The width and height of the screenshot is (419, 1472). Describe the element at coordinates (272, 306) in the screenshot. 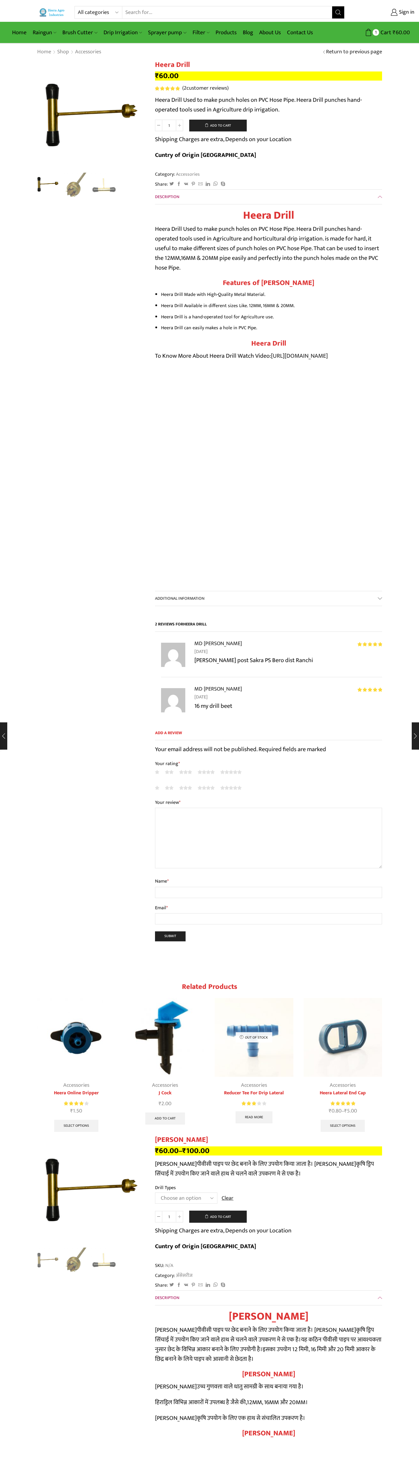

I see `li: Heera Drill Available in different sizes Like. 12MM, 16MM & 20MM.` at that location.